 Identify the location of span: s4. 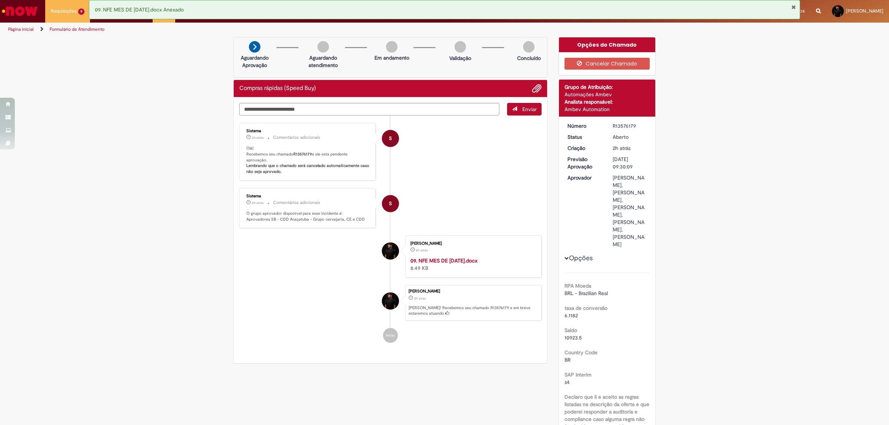
(567, 382).